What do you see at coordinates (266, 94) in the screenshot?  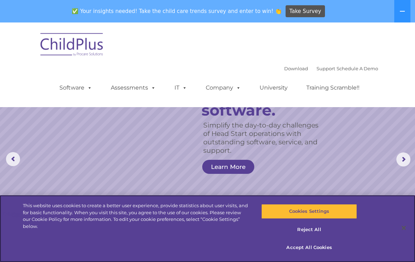 I see `rs-layer: The ORIGINAL Head Start software.` at bounding box center [266, 94].